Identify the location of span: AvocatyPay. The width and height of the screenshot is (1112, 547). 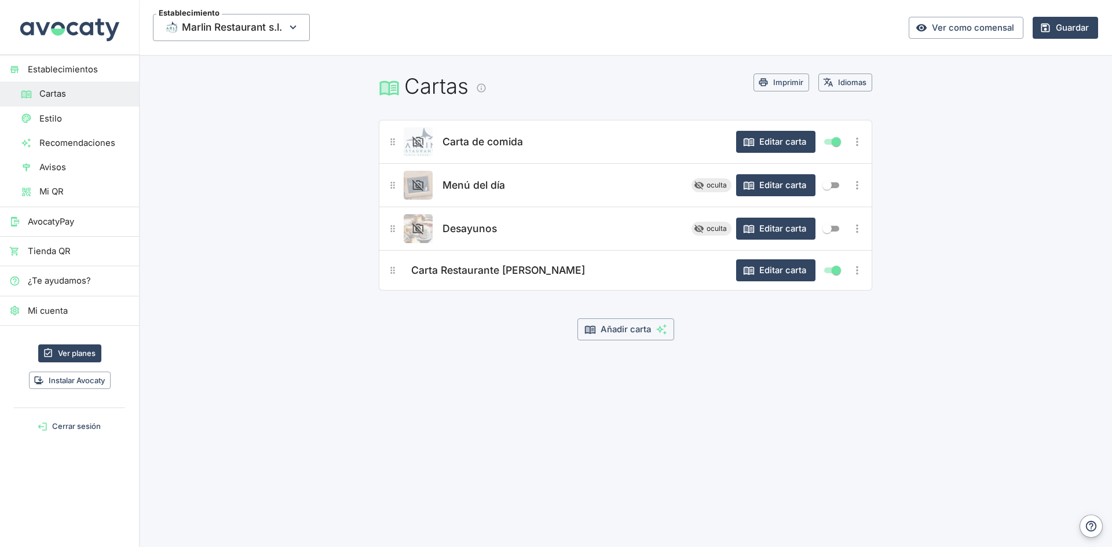
(79, 222).